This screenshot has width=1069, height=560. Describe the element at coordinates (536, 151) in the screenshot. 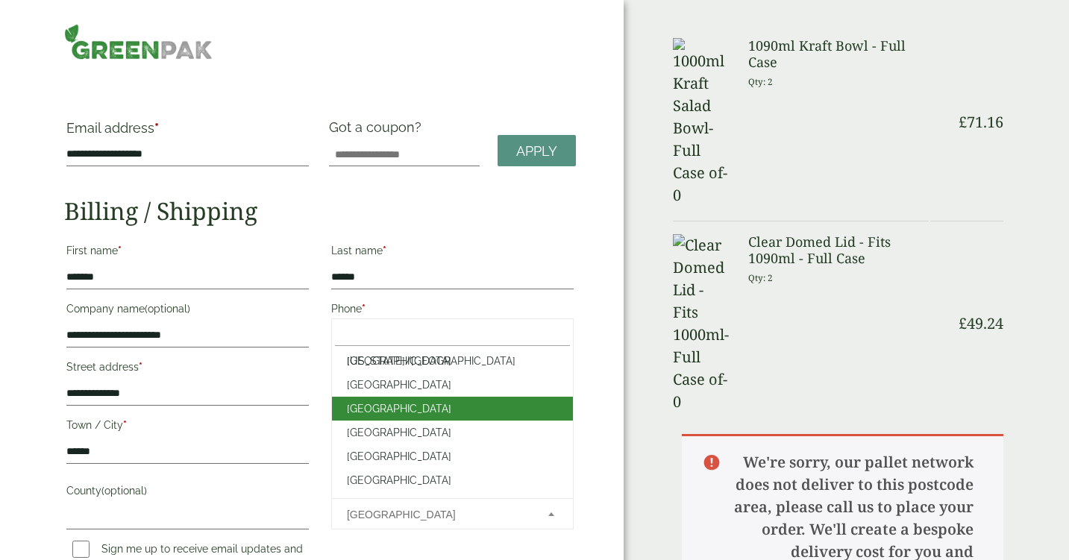

I see `span: Apply` at that location.